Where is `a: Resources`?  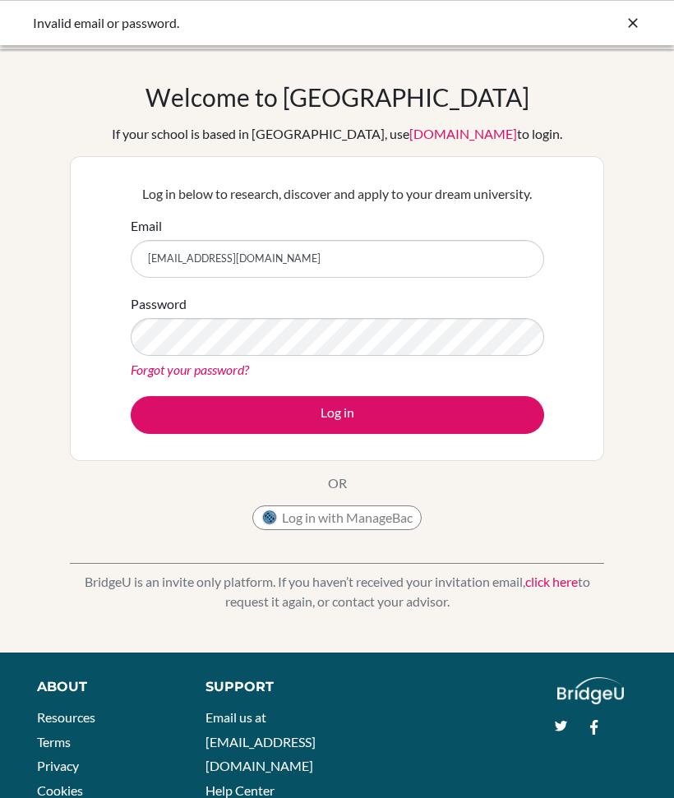
a: Resources is located at coordinates (66, 717).